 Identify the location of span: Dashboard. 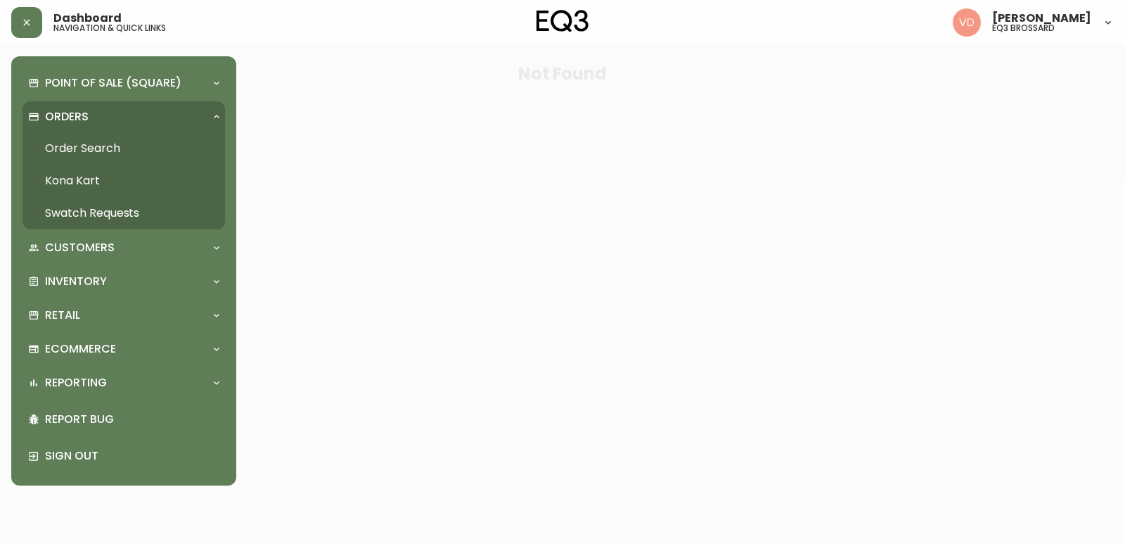
(87, 18).